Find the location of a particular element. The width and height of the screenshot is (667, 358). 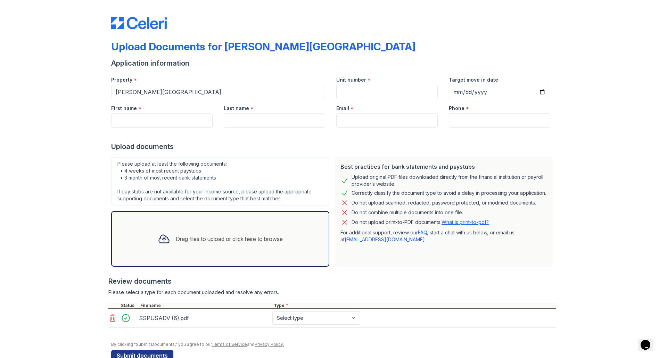

div: SSPUSADV (6).pdf is located at coordinates (204, 318).